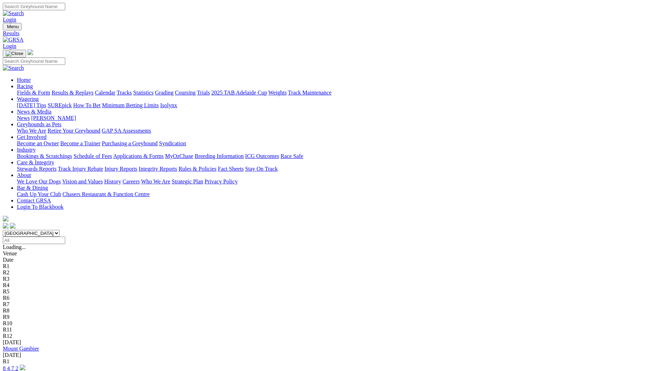 Image resolution: width=669 pixels, height=371 pixels. Describe the element at coordinates (13, 40) in the screenshot. I see `img: GRSA` at that location.